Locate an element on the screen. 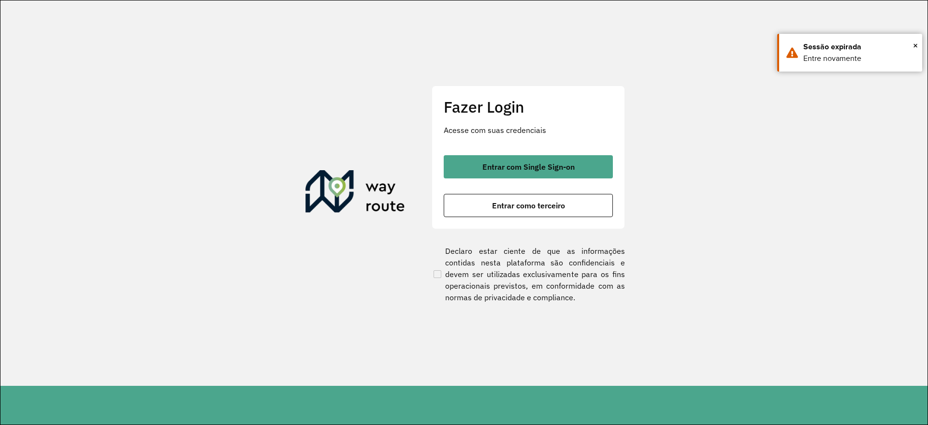  label: Declaro estar ciente de que as informações contidas nesta plataforma são confidenciais e devem se... is located at coordinates (528, 274).